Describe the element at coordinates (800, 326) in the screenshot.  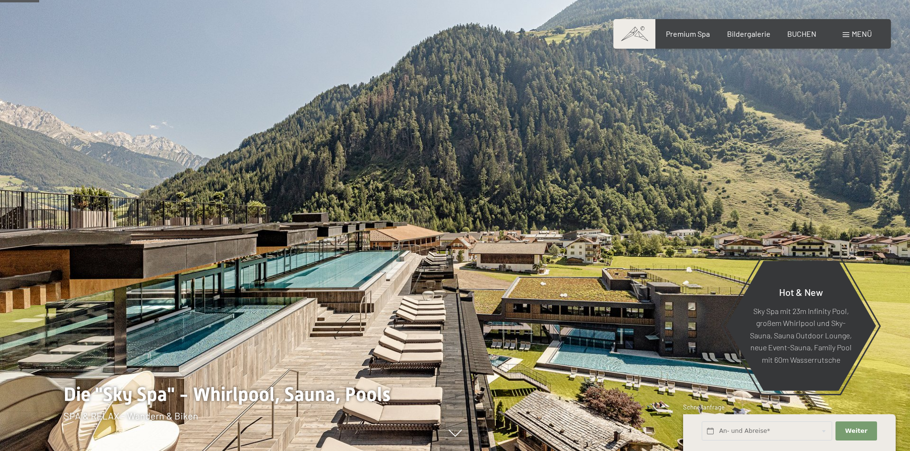
I see `a: Hot & New Sky Spa mit 23m Infinity Pool, großem Whirlpool und Sky-Sauna, Sauna Outdoor Lounge, ne...` at that location.